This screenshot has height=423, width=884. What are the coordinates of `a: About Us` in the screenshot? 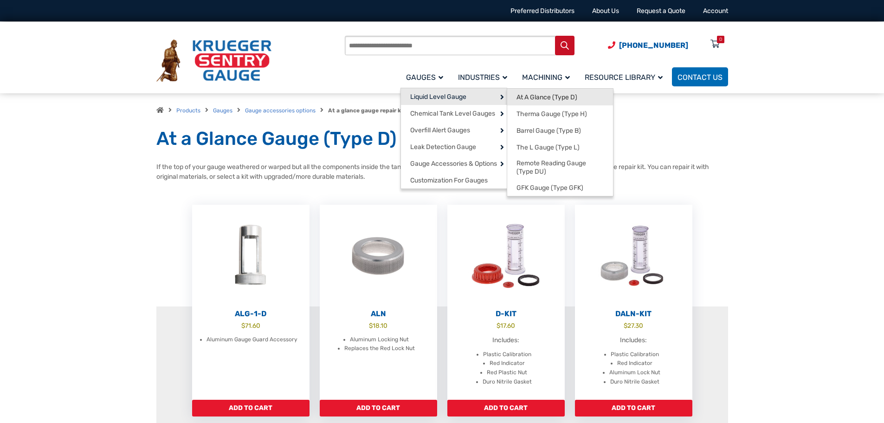 It's located at (606, 11).